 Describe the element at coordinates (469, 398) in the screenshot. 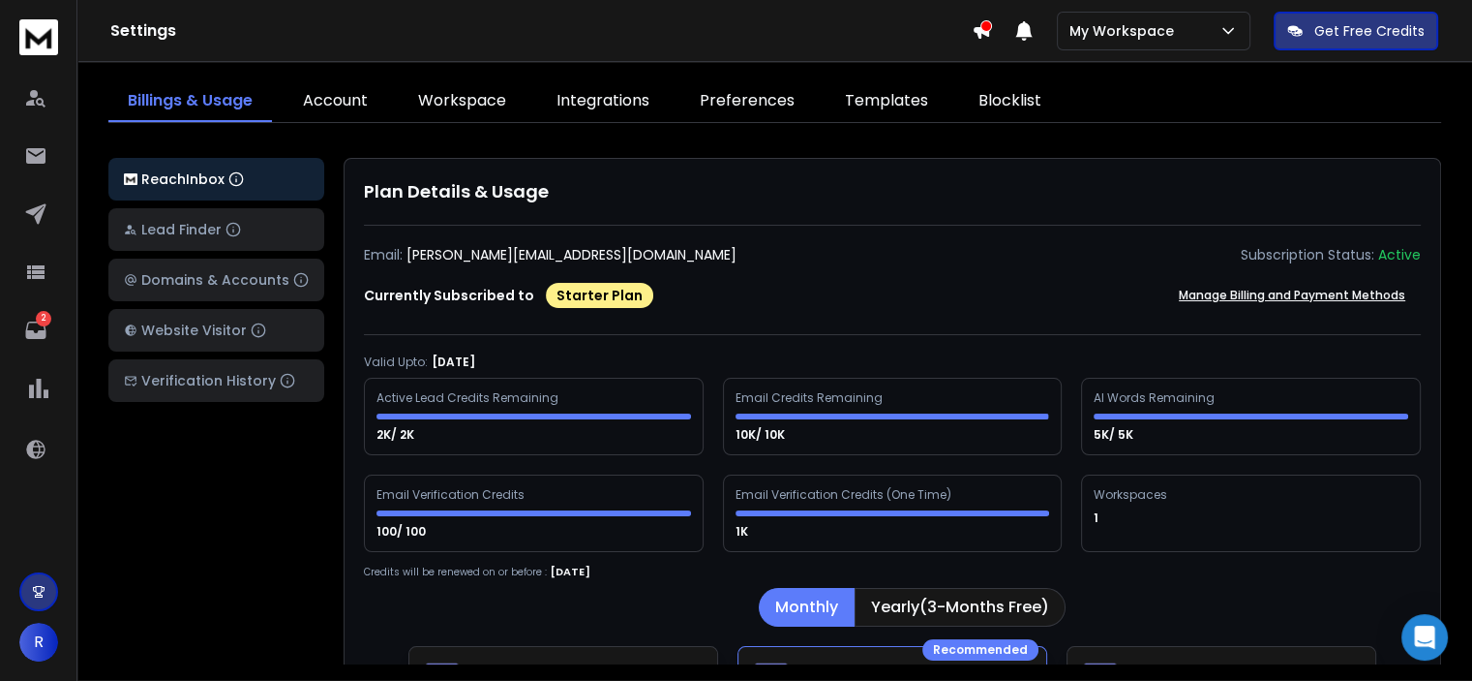

I see `div: Active Lead Credits Remaining` at that location.